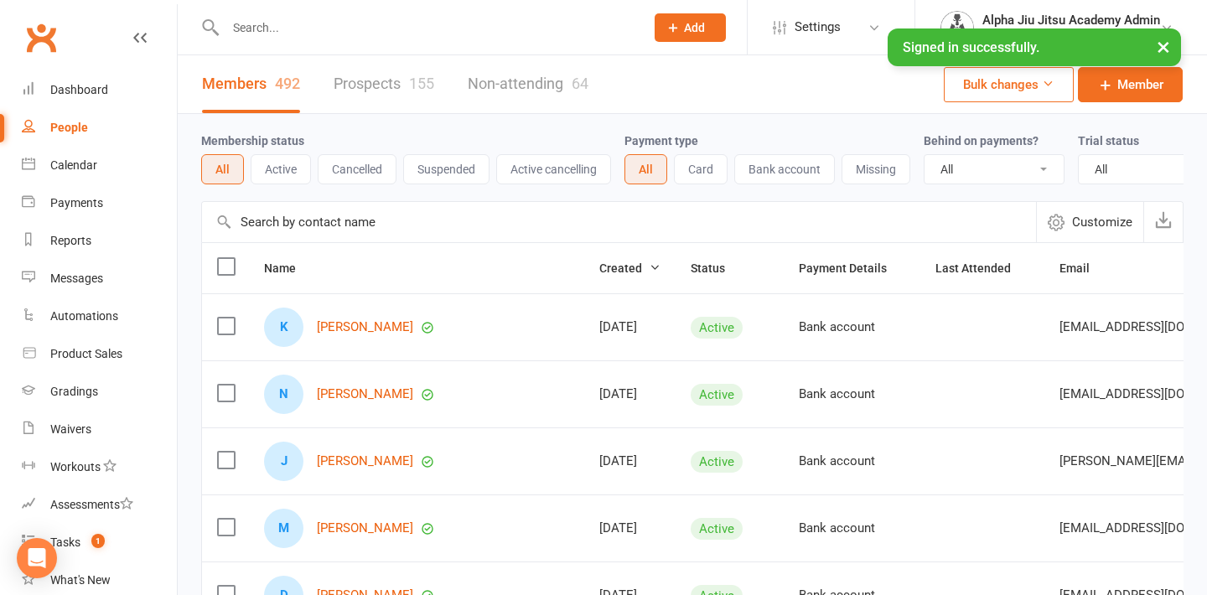 The image size is (1207, 595). Describe the element at coordinates (971, 47) in the screenshot. I see `span: Signed in successfully.` at that location.